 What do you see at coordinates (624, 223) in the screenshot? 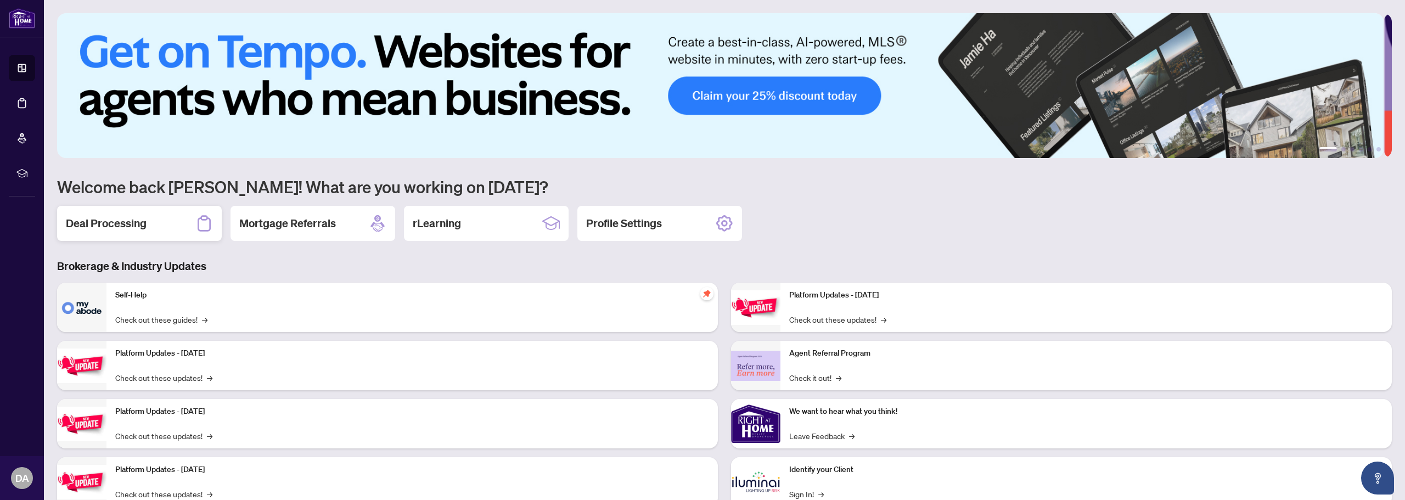
I see `h2: Profile Settings` at bounding box center [624, 223].